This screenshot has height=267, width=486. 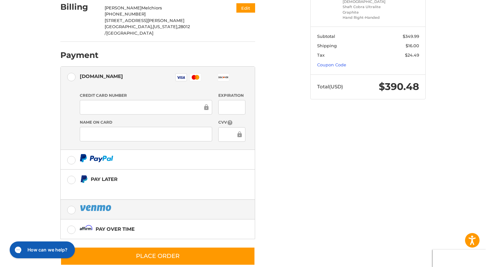 What do you see at coordinates (321, 55) in the screenshot?
I see `span: Tax` at bounding box center [321, 55].